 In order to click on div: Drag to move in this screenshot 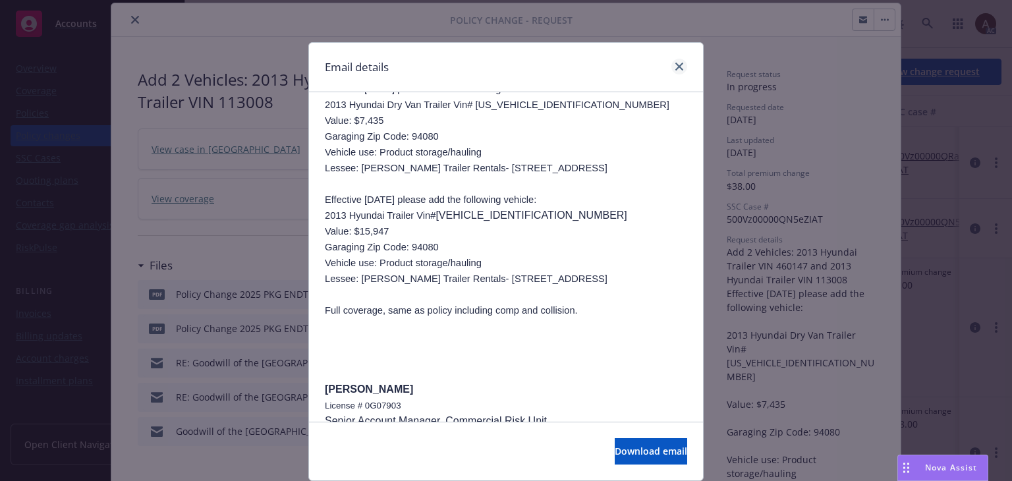, I will do `click(906, 468)`.